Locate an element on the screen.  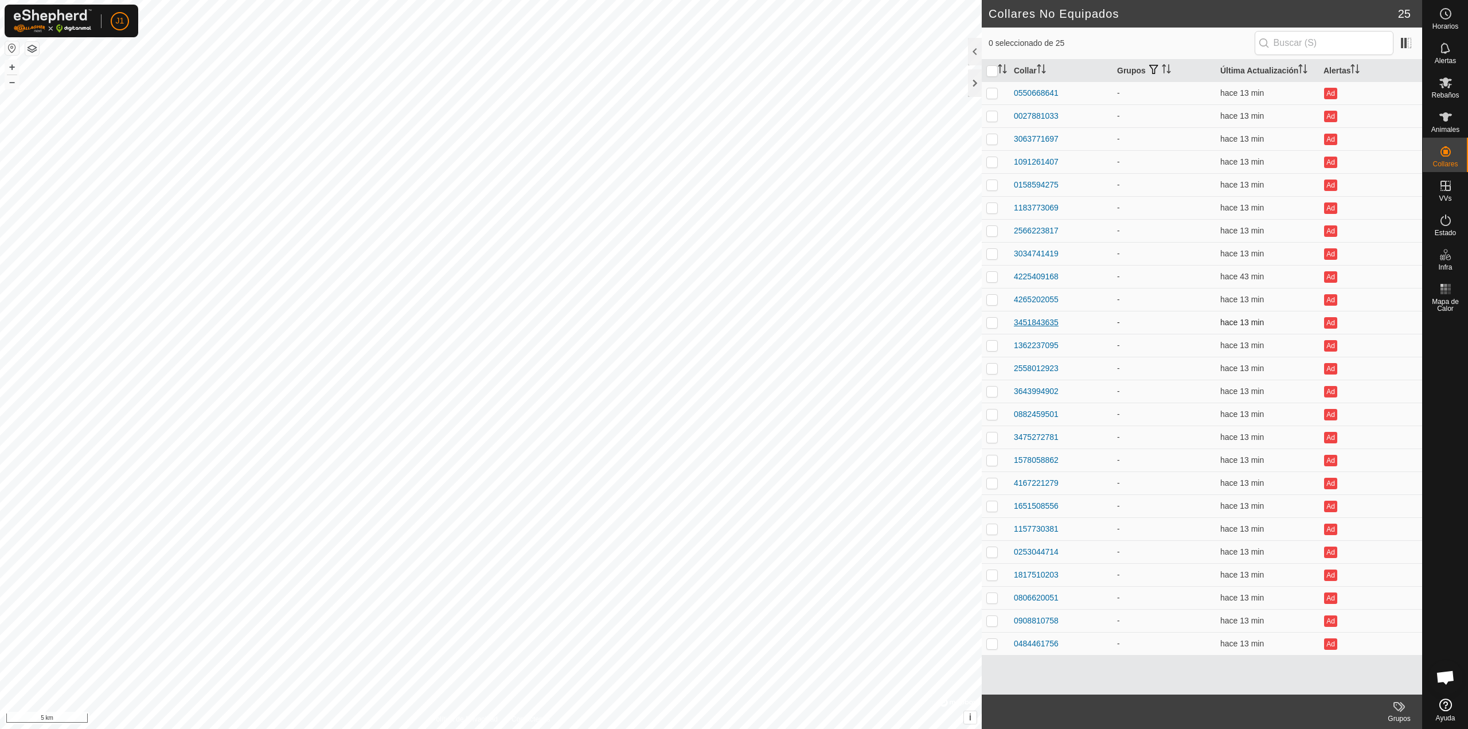
span: 0 seleccionado de 25 is located at coordinates (1122, 43).